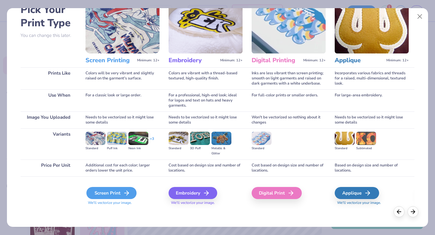  What do you see at coordinates (122, 100) in the screenshot?
I see `div: For a classic look or large order.` at bounding box center [122, 100].